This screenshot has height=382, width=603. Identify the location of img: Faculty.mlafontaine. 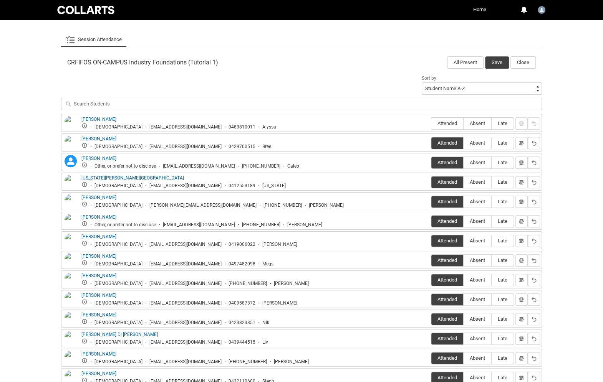
(541, 10).